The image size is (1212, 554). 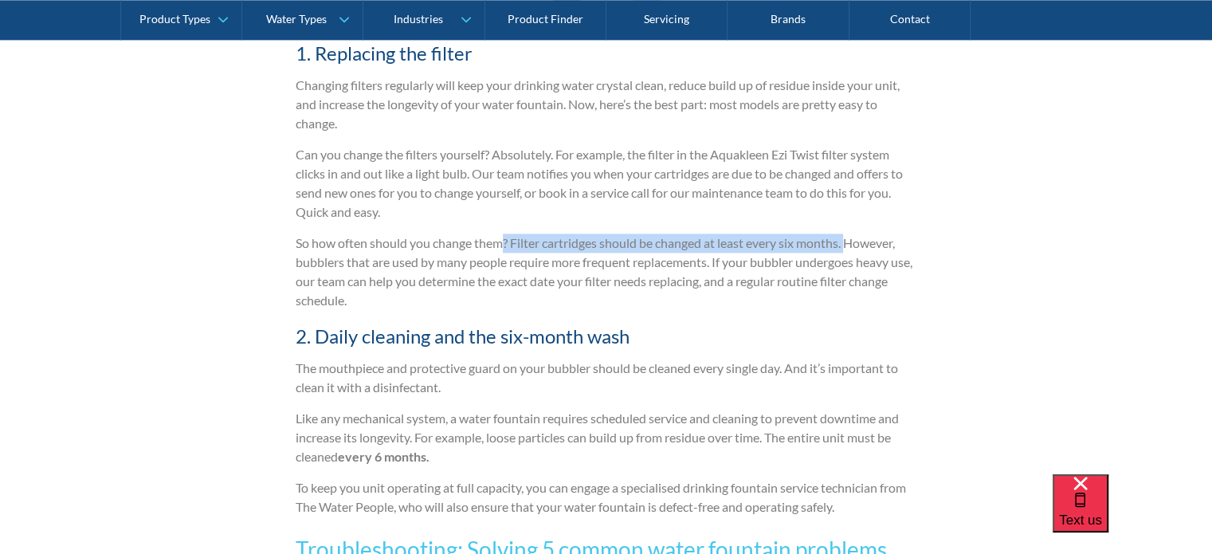 I want to click on div: Industries, so click(x=417, y=19).